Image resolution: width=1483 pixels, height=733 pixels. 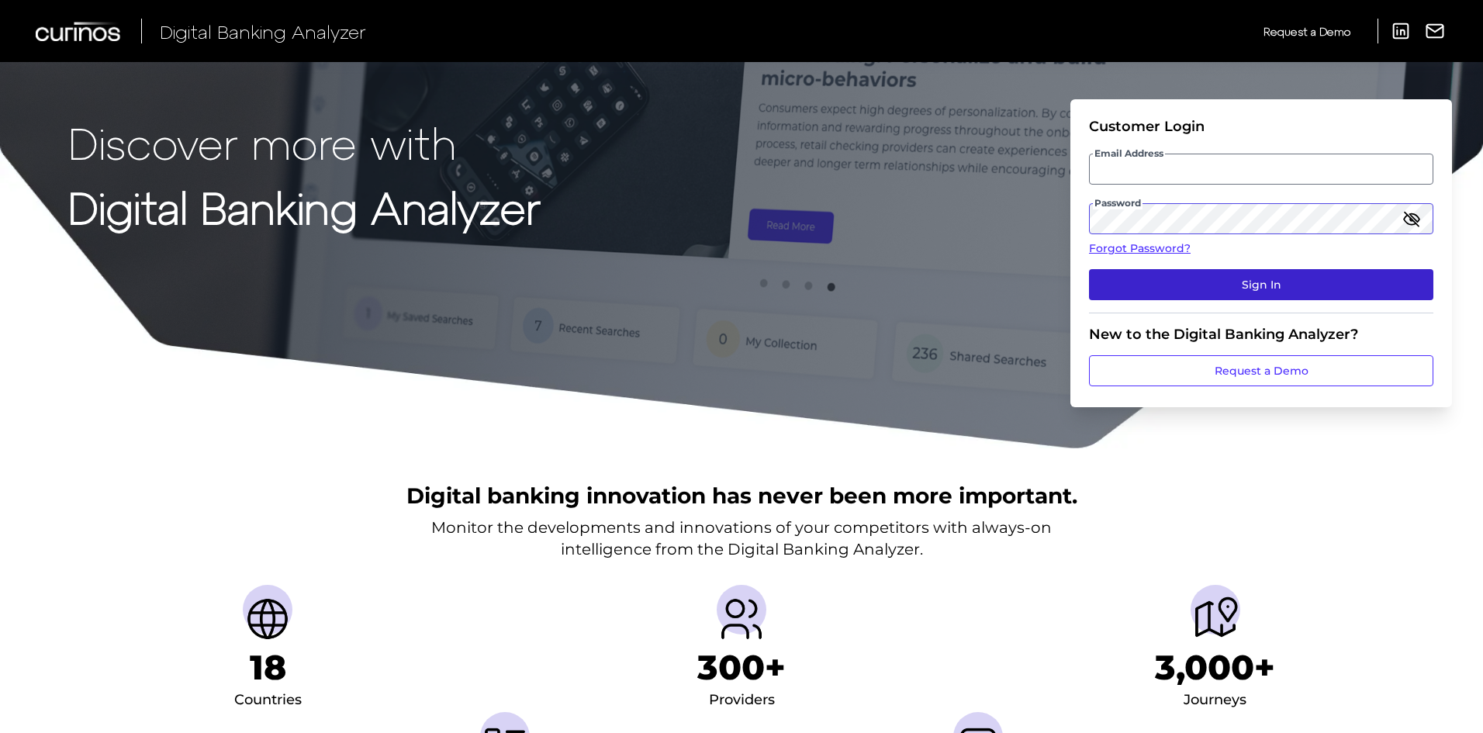 What do you see at coordinates (1307, 31) in the screenshot?
I see `span: Request a Demo` at bounding box center [1307, 31].